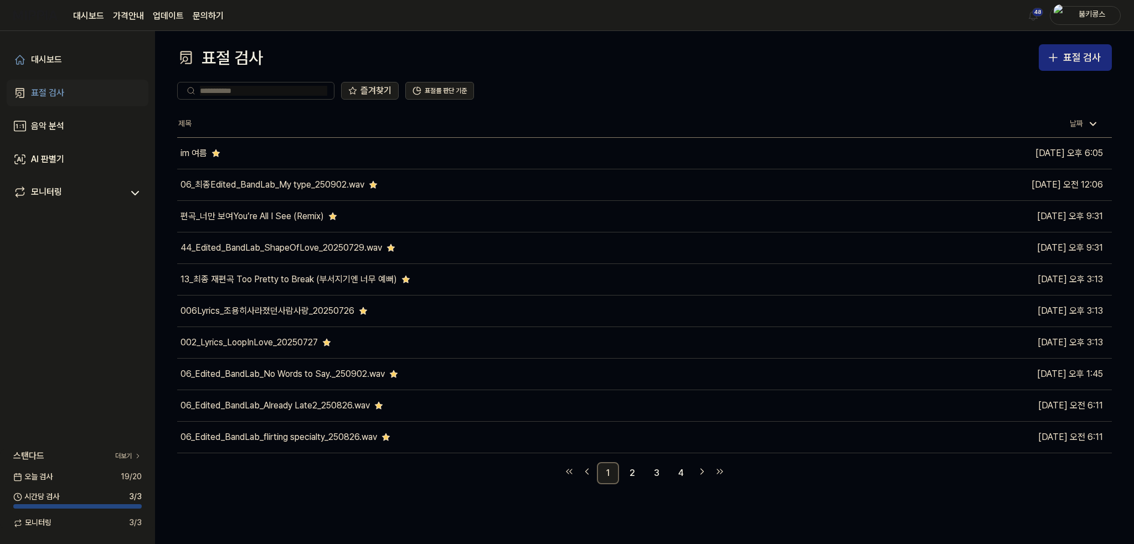  I want to click on a: 표절 검사, so click(77, 93).